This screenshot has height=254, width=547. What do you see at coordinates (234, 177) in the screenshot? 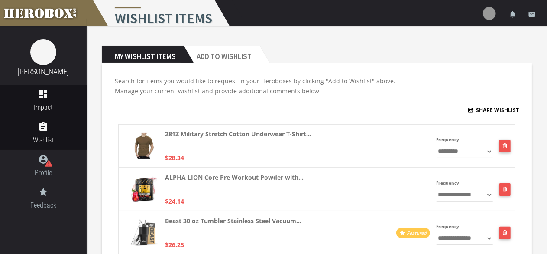
I see `strong: ALPHA LION Core Pre Workout Powder with...` at bounding box center [234, 177].